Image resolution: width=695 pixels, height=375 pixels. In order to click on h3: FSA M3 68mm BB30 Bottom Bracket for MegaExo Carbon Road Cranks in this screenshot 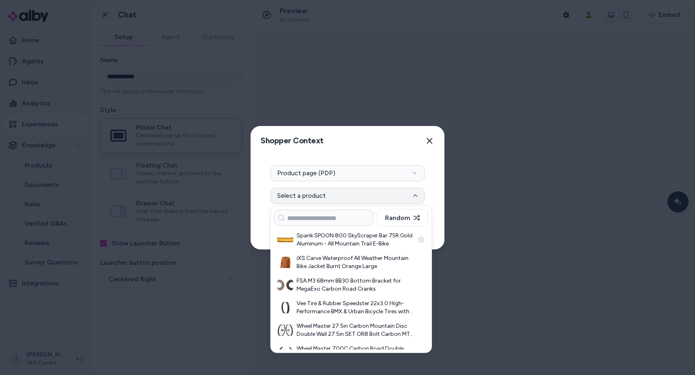, I will do `click(355, 285)`.